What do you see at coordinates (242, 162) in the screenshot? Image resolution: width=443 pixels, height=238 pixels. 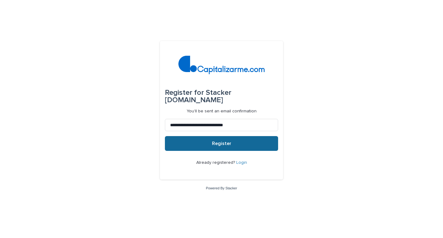 I see `a: Login` at bounding box center [242, 162].